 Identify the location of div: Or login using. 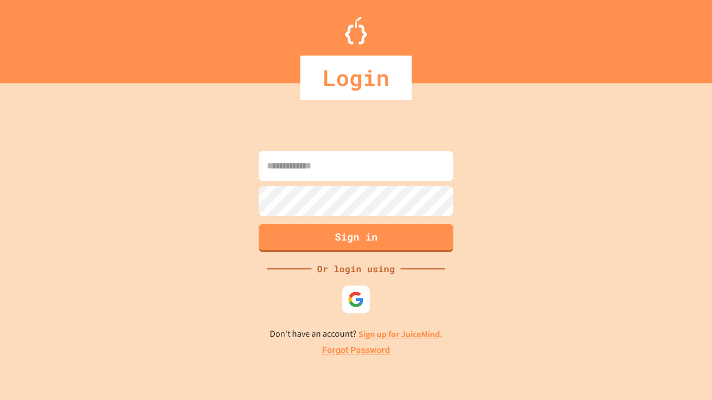
(356, 269).